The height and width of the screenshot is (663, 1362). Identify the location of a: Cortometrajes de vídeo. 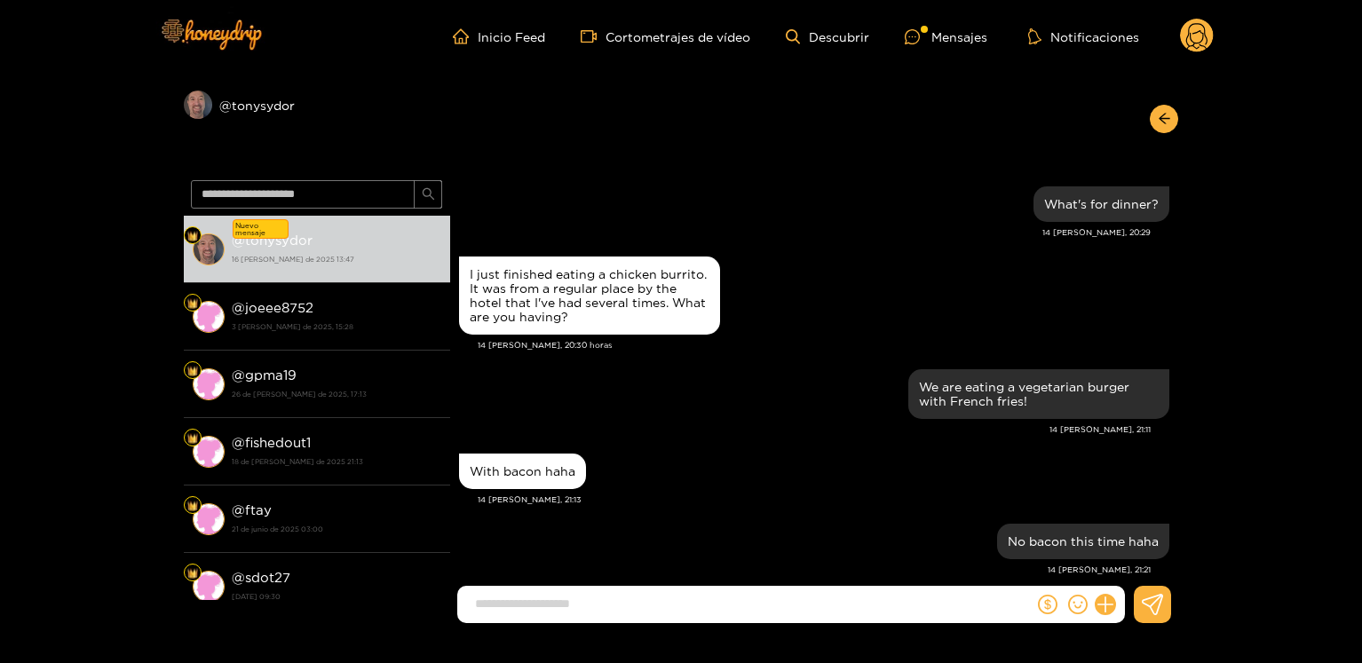
(665, 36).